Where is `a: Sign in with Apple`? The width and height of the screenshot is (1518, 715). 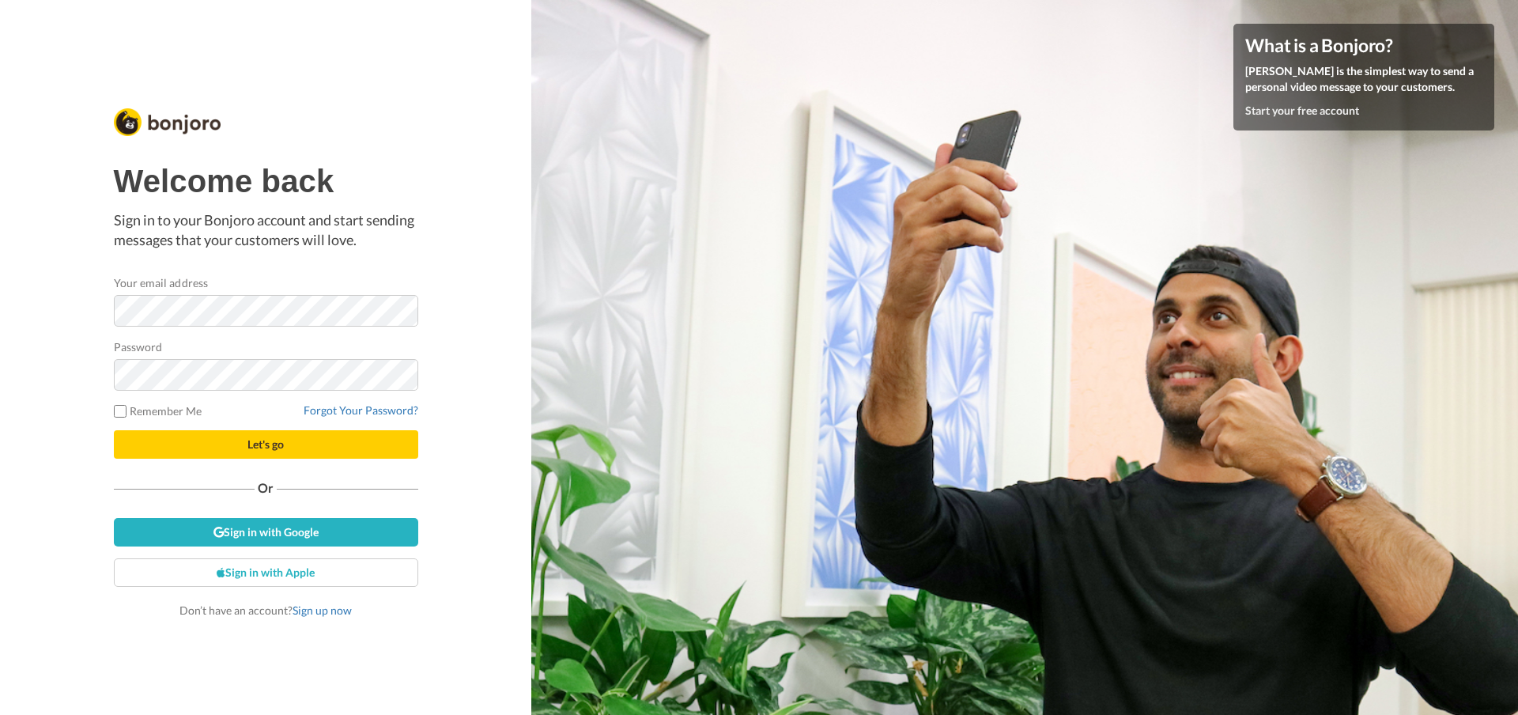
a: Sign in with Apple is located at coordinates (266, 572).